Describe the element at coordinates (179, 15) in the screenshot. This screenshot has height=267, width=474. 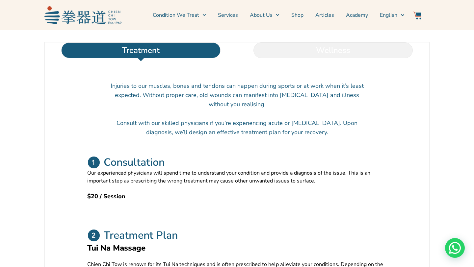
I see `a: Condition We Treat` at that location.